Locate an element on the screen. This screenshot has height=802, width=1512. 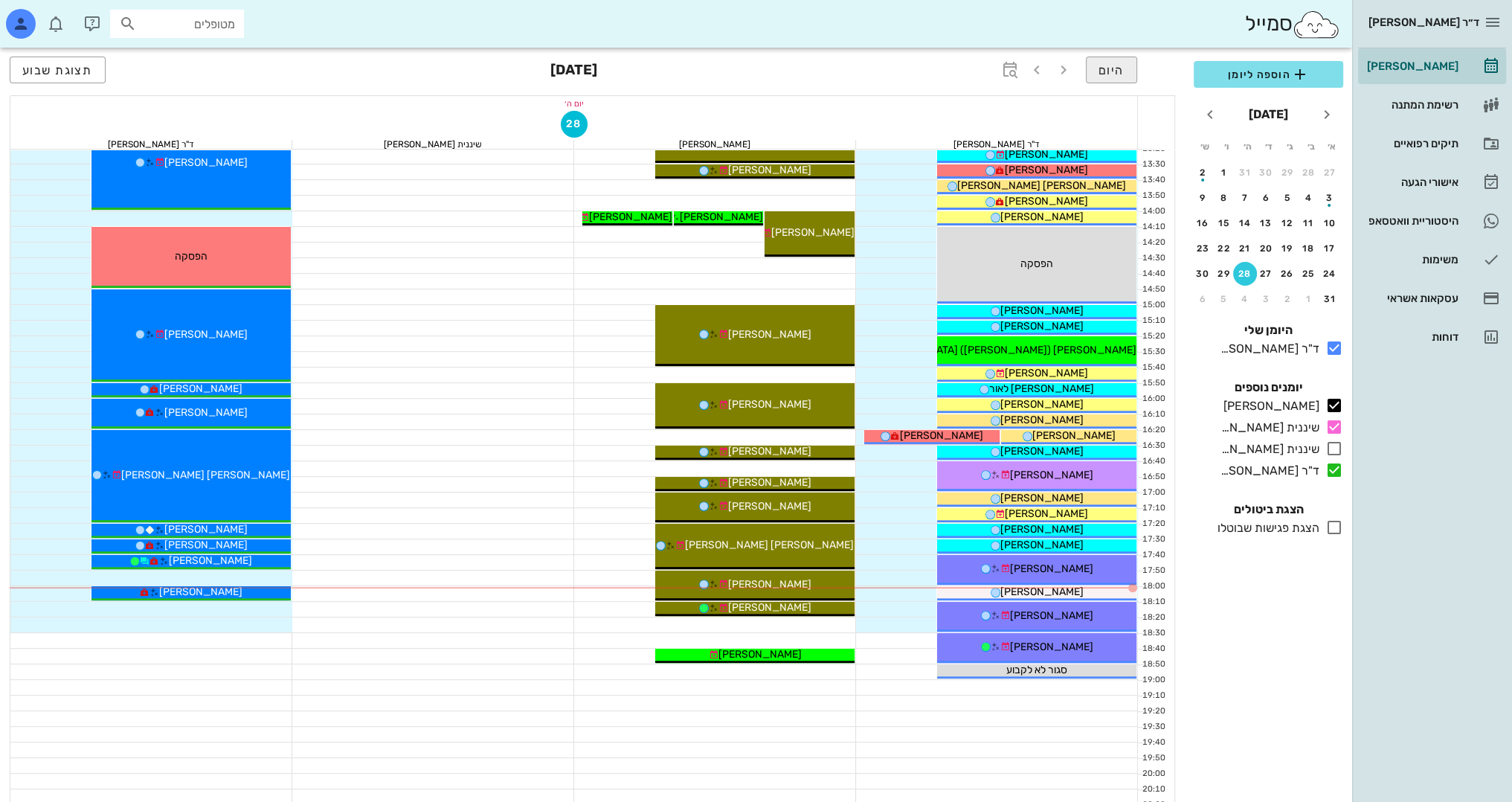
div: 15 is located at coordinates (1224, 223).